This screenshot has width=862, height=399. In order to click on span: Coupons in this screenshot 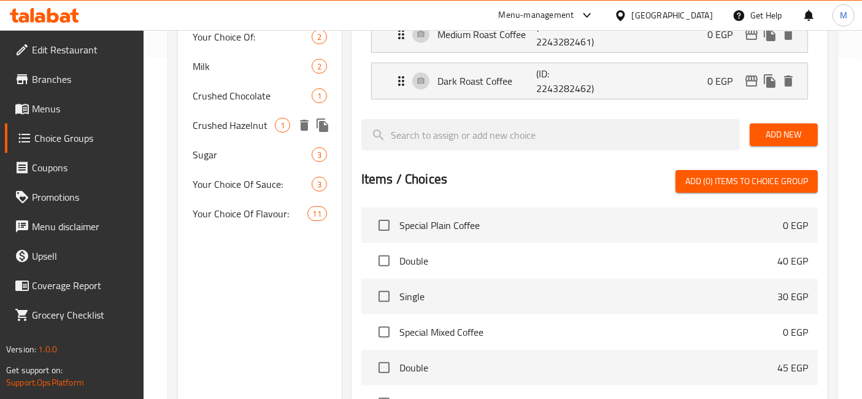, I will do `click(83, 168)`.